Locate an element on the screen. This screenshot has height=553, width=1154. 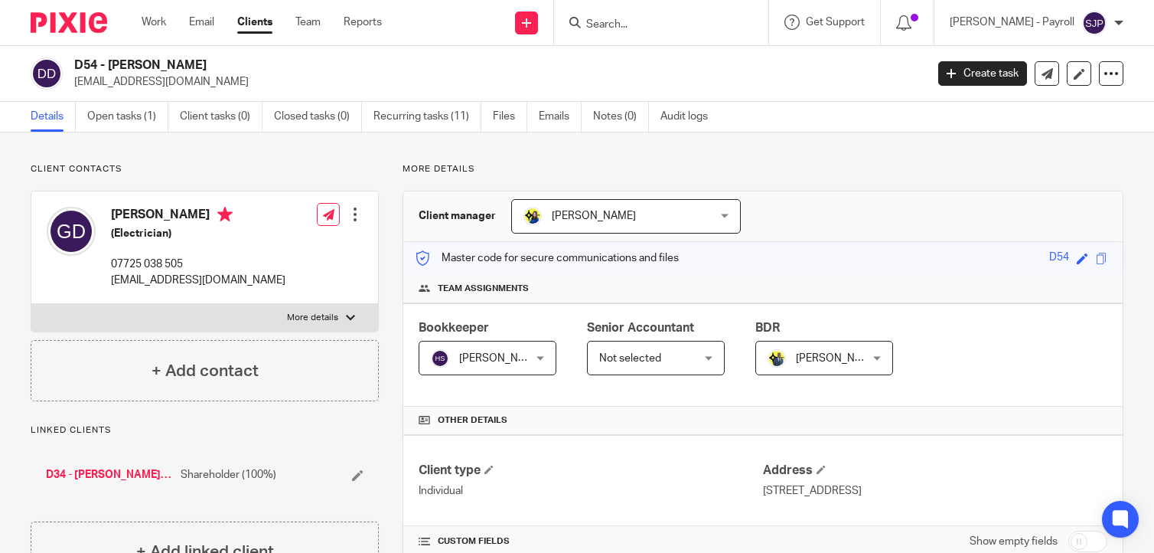
span: Team assignments is located at coordinates (483, 289).